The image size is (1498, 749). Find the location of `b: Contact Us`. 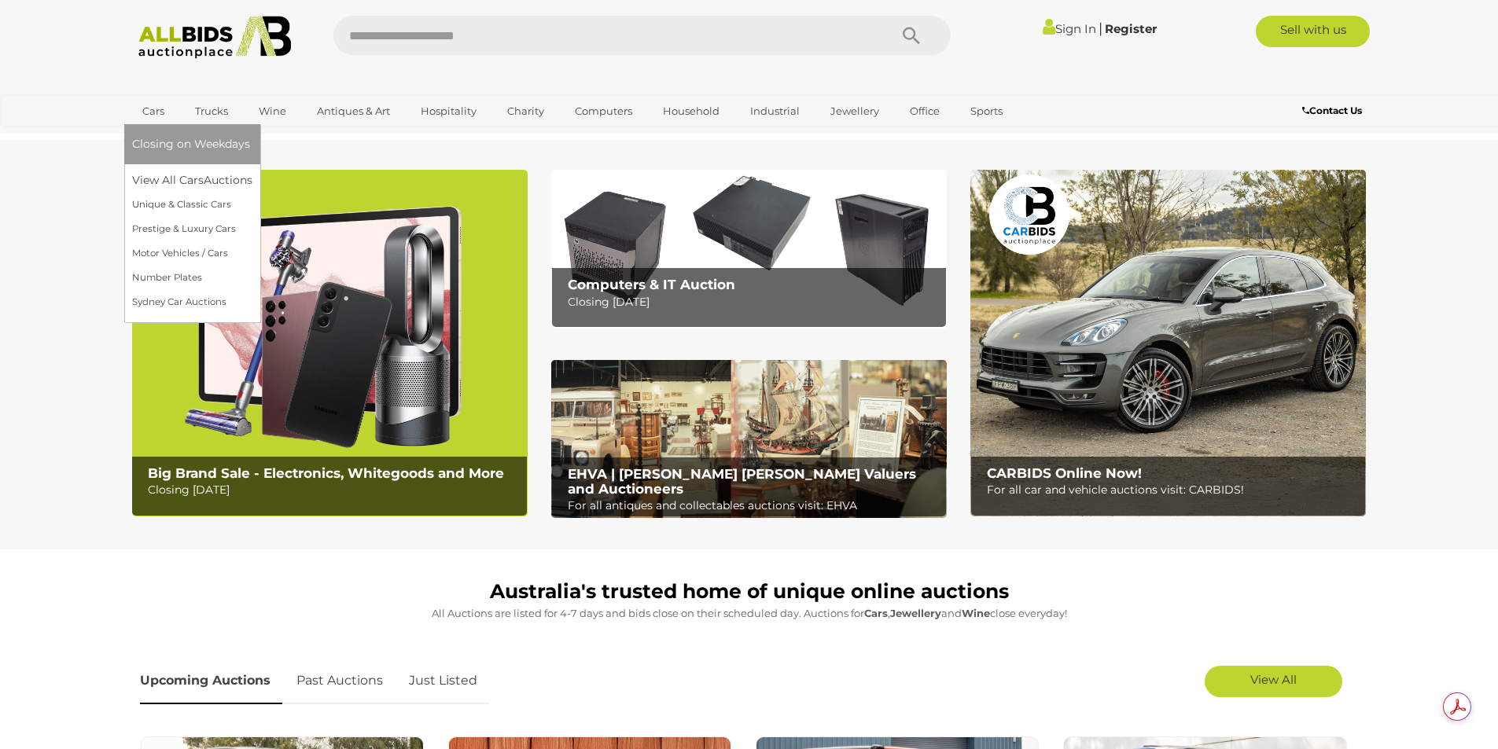

b: Contact Us is located at coordinates (1332, 110).